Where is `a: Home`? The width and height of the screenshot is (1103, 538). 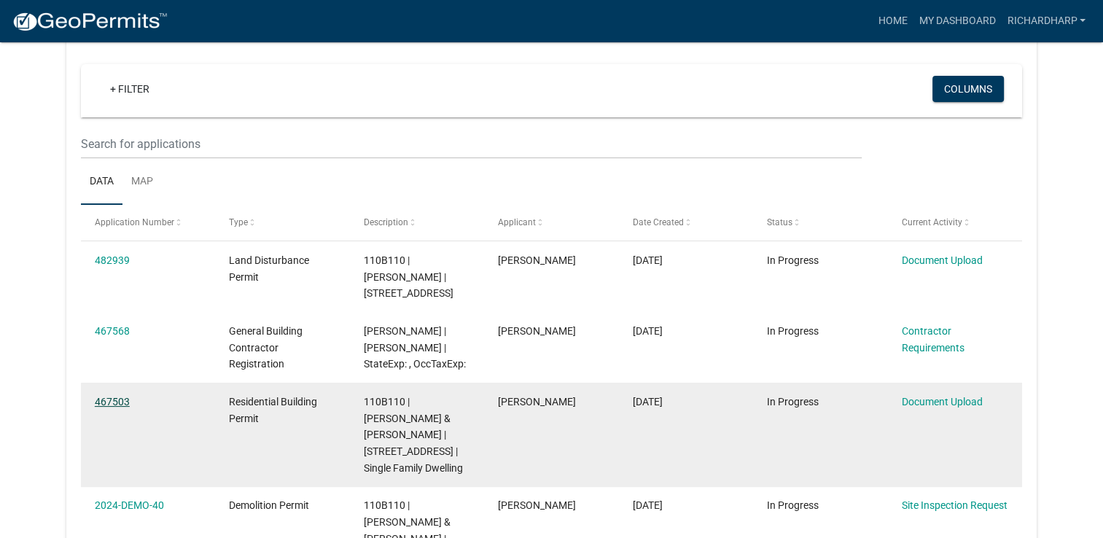
a: Home is located at coordinates (892, 21).